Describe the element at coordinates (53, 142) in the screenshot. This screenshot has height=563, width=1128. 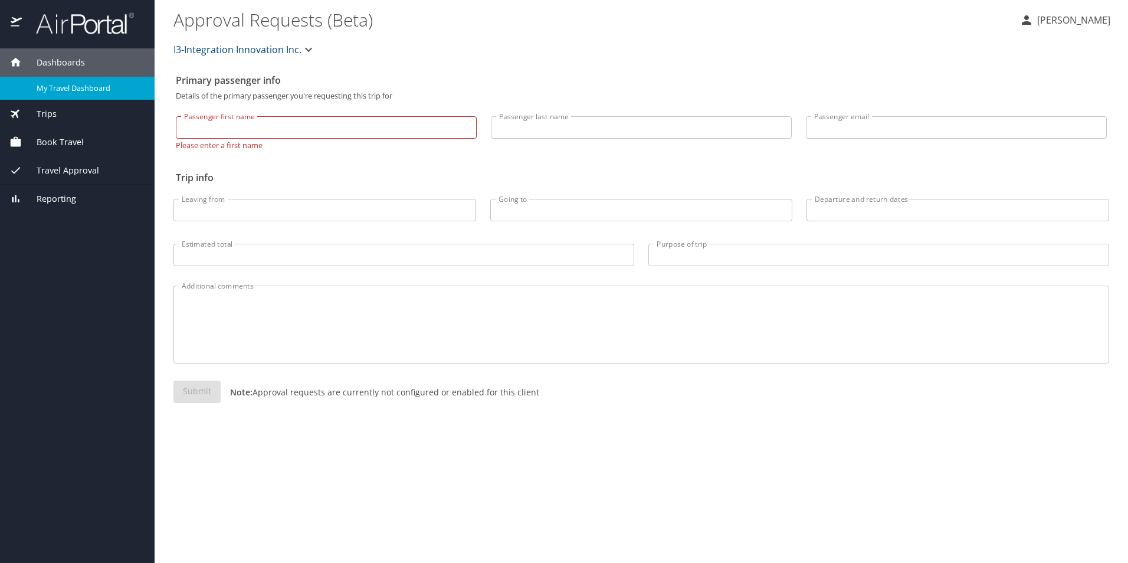
I see `span: Book Travel` at that location.